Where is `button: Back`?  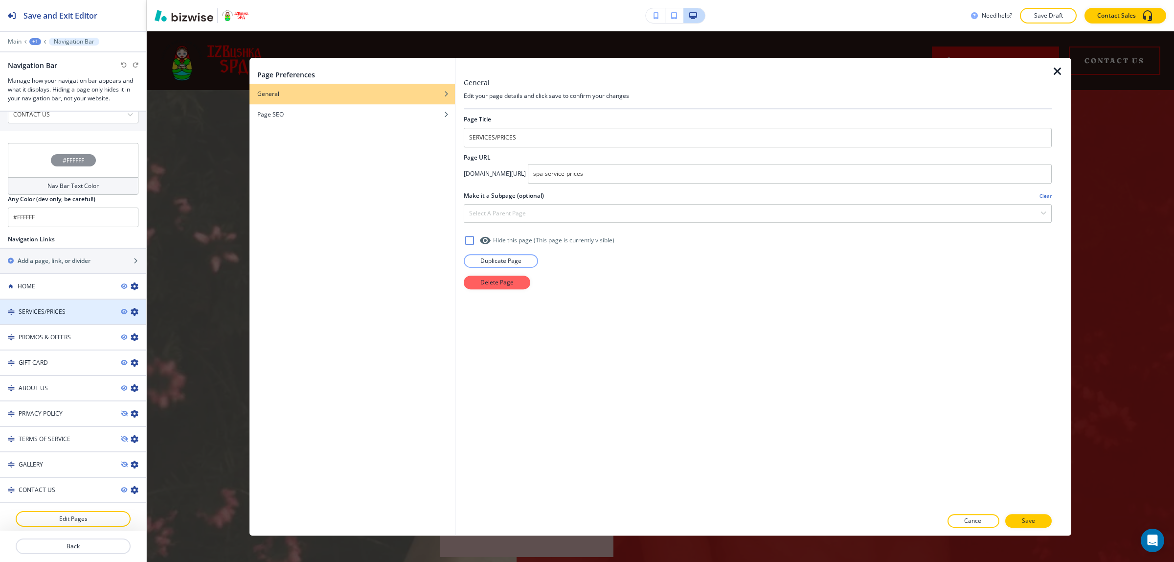 button: Back is located at coordinates (73, 546).